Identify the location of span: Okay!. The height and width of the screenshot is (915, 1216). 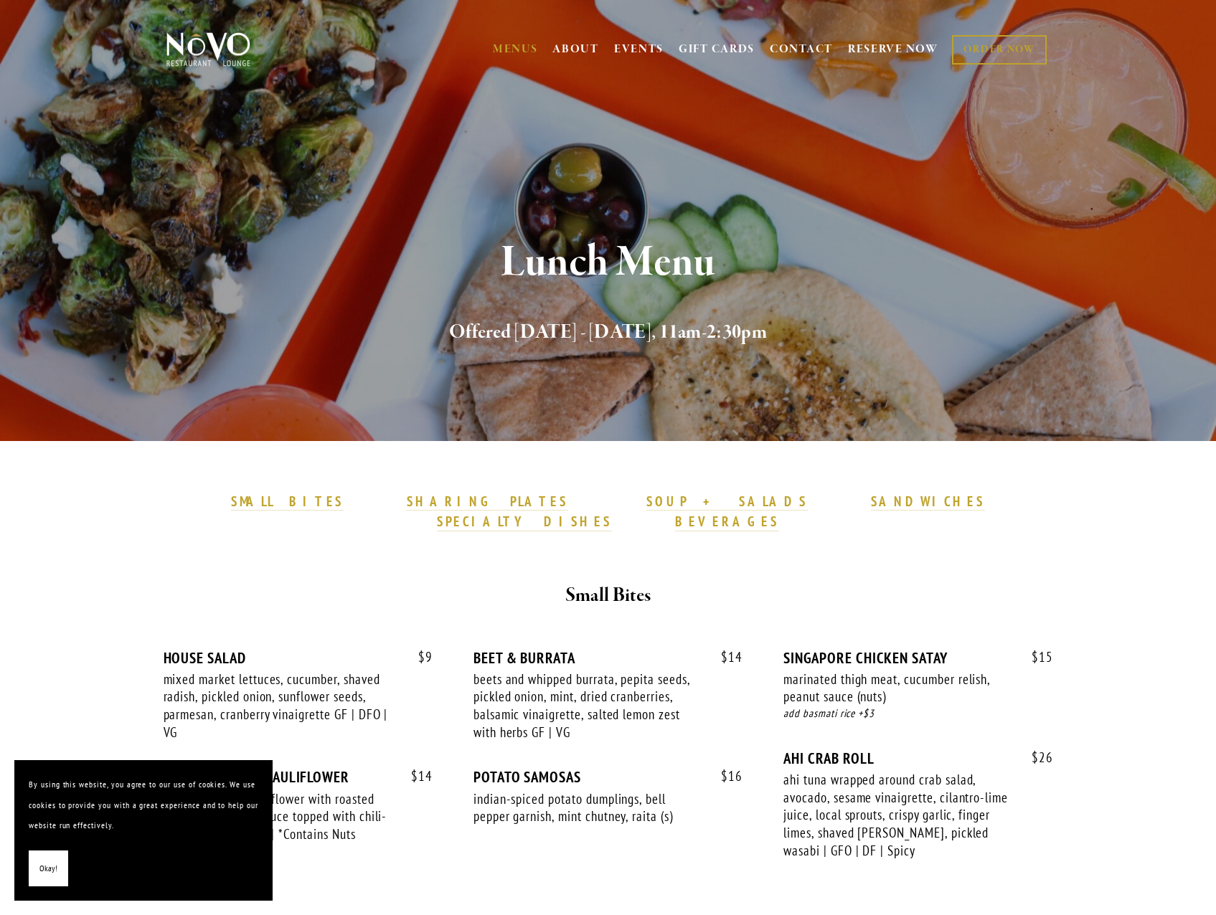
(48, 869).